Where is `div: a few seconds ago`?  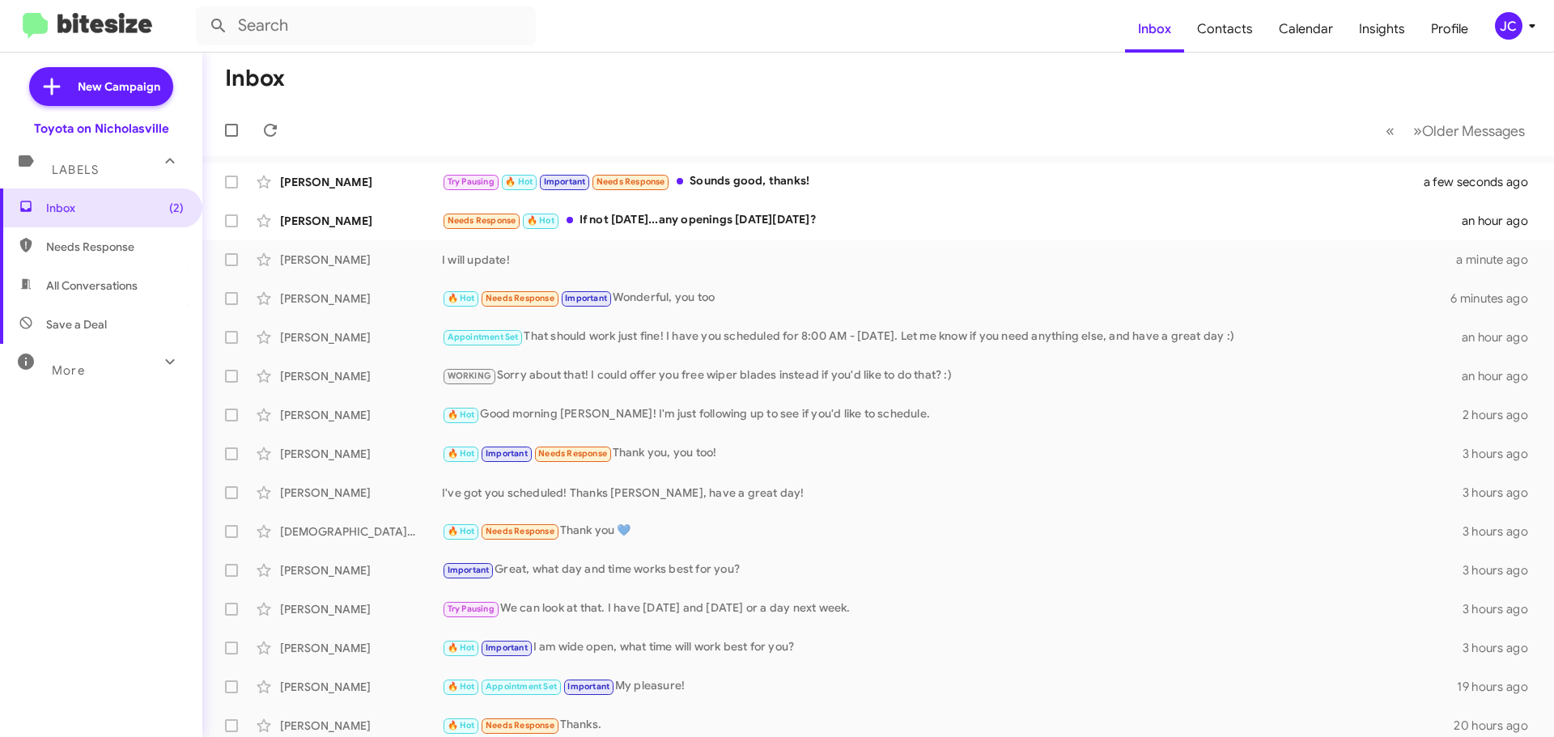 div: a few seconds ago is located at coordinates (1493, 182).